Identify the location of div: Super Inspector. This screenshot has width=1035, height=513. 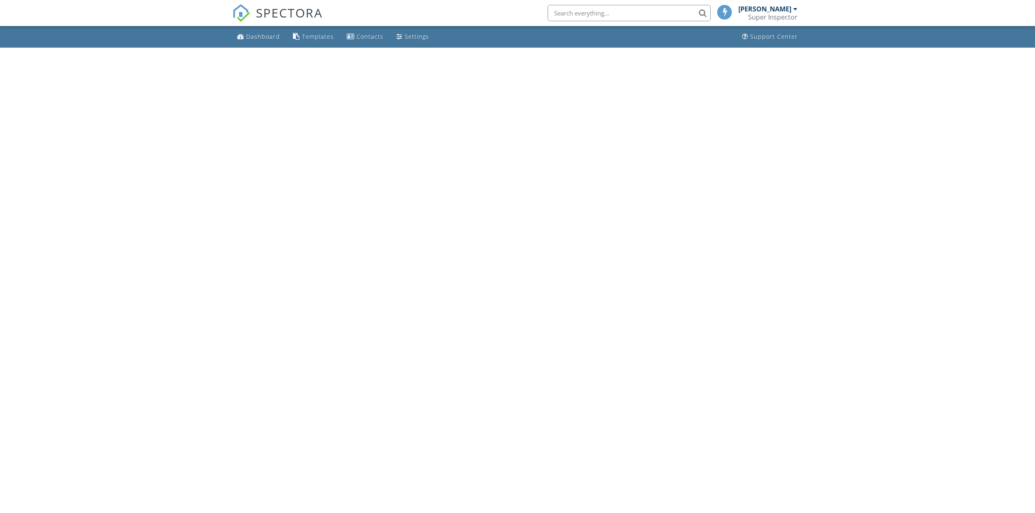
(772, 17).